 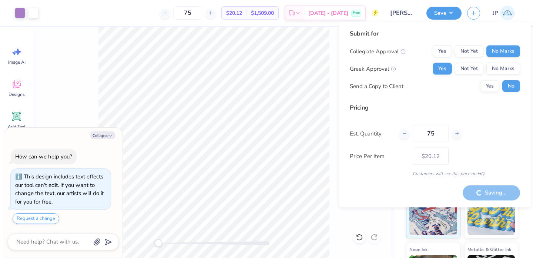 What do you see at coordinates (59, 189) in the screenshot?
I see `div: This design includes text effects our tool can't edit. If you want to change the text, our artist...` at bounding box center [59, 189].